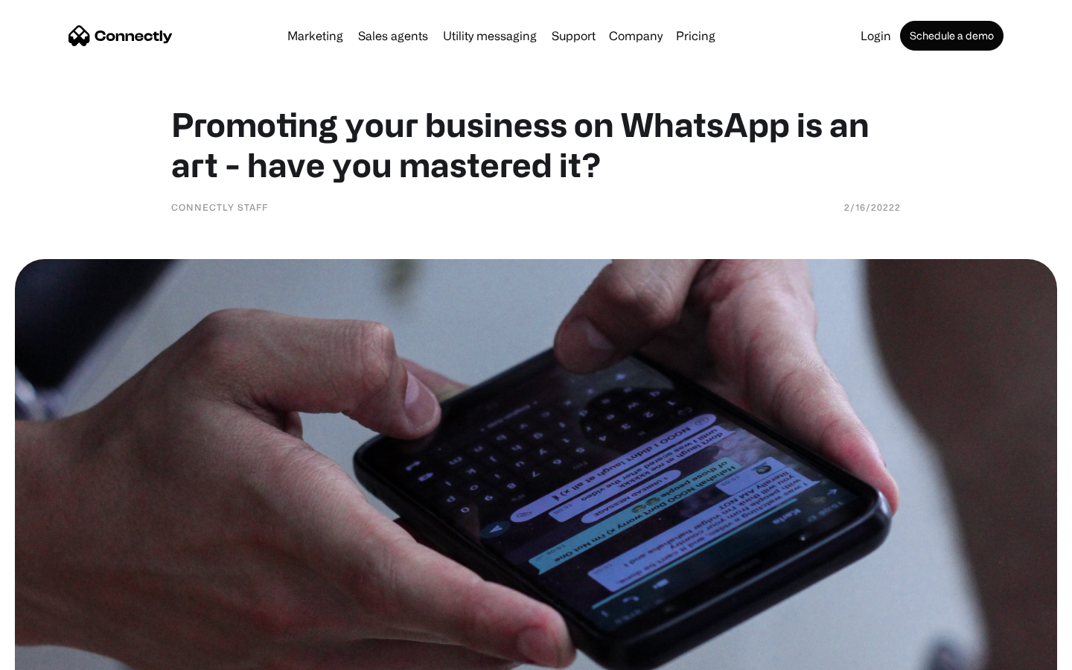 This screenshot has width=1072, height=670. Describe the element at coordinates (636, 36) in the screenshot. I see `div: Company` at that location.